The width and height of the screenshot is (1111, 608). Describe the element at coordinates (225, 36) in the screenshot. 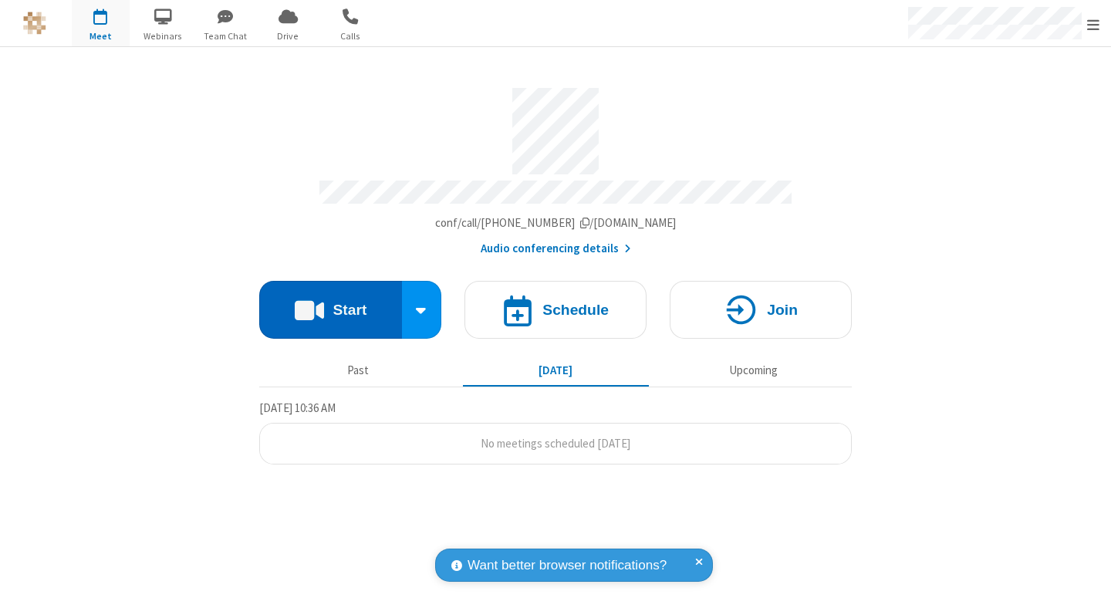

I see `span: Team Chat` at that location.